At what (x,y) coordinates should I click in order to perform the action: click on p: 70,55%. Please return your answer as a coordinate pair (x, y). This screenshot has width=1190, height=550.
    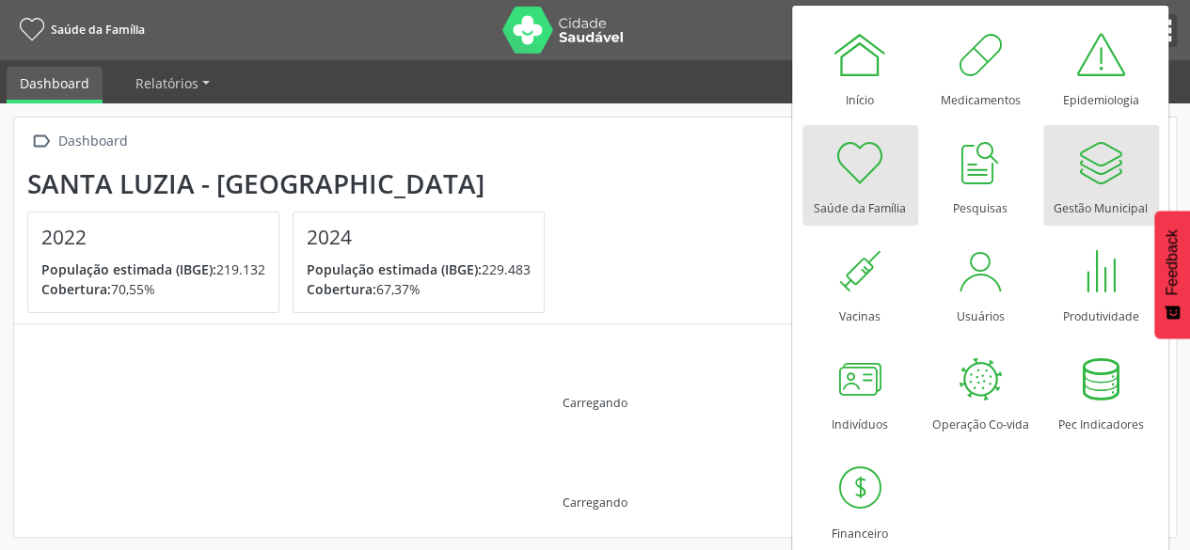
    Looking at the image, I should click on (153, 289).